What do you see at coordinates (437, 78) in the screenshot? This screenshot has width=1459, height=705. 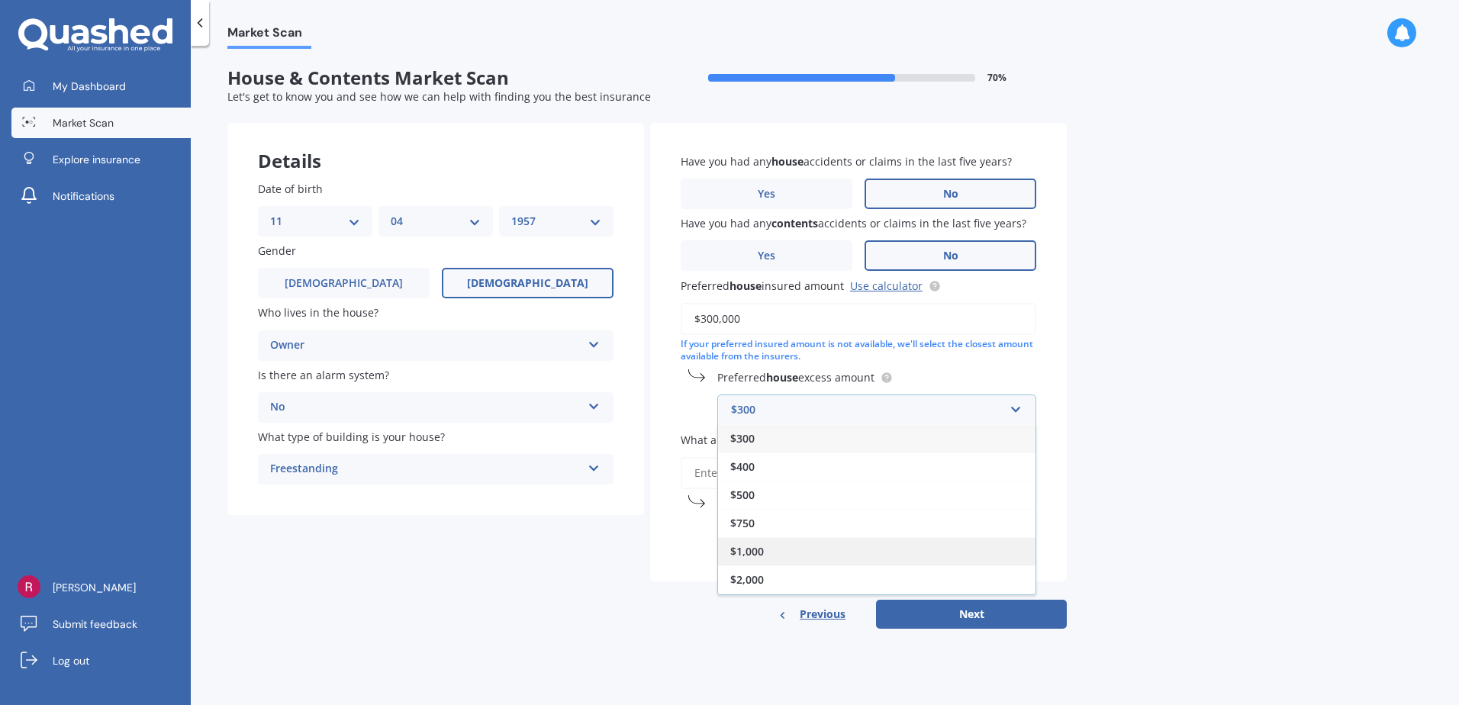 I see `span: House & Contents Market Scan` at bounding box center [437, 78].